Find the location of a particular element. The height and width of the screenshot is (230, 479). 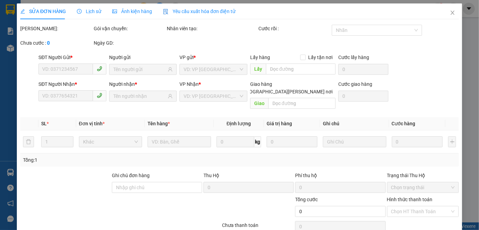

input: Tên người nhận is located at coordinates (140, 96).